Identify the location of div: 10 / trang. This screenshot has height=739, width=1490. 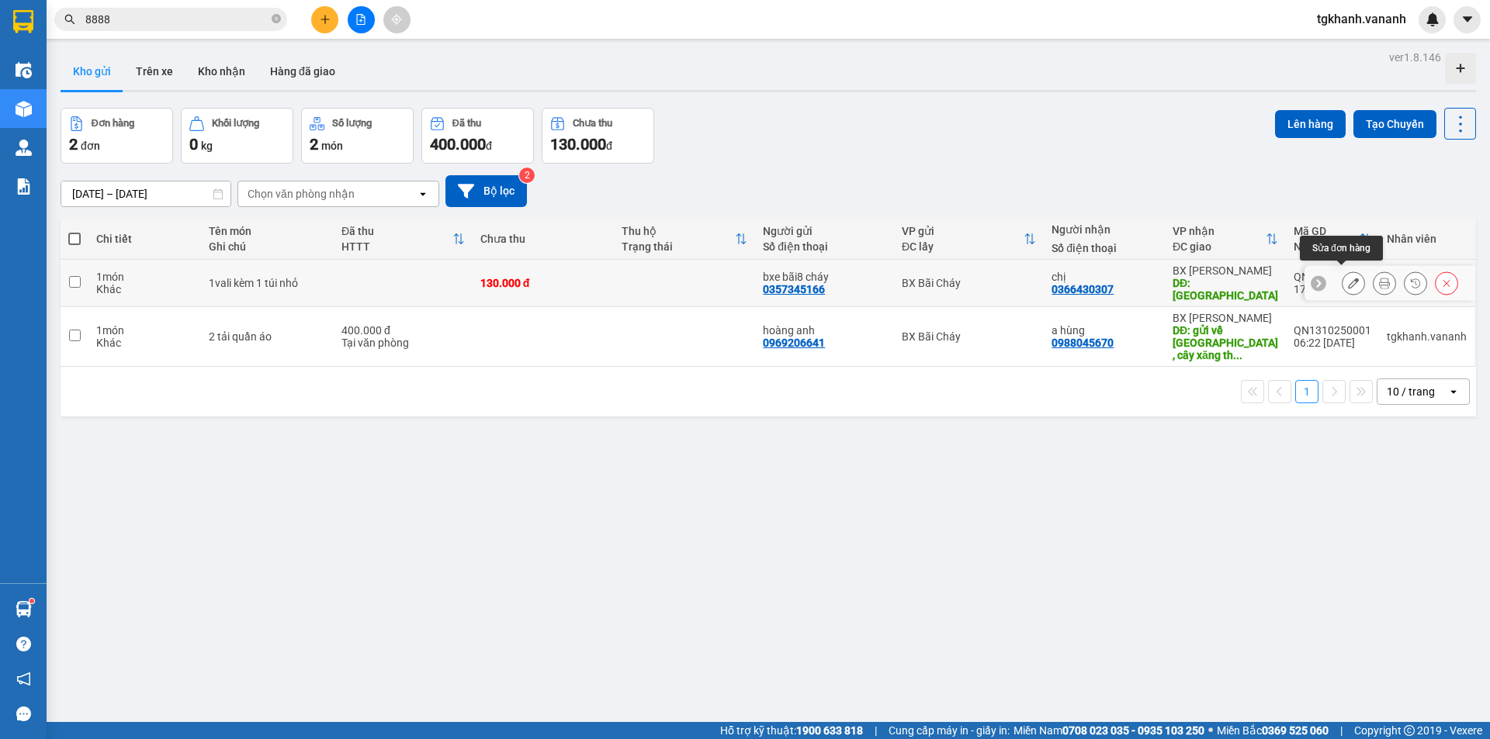
(1410, 392).